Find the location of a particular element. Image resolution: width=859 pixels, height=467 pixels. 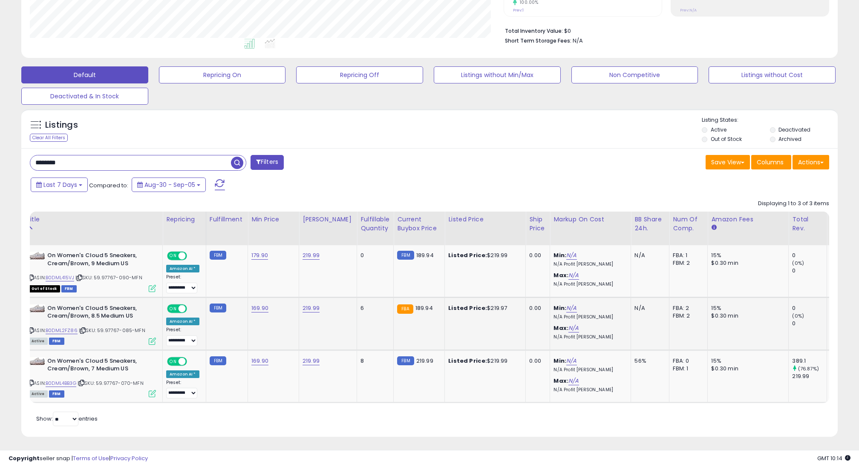

small: (76.87%) is located at coordinates (808, 369).